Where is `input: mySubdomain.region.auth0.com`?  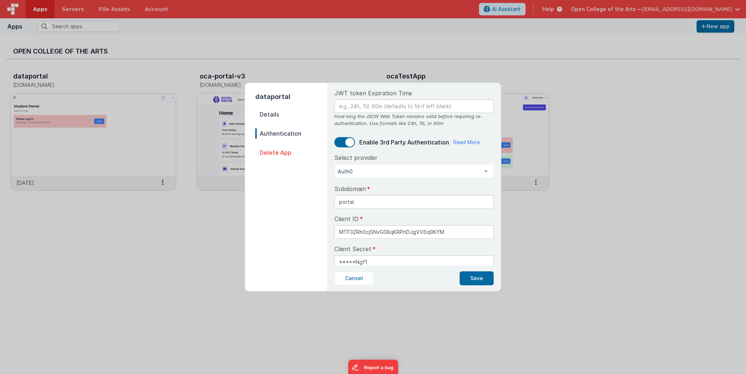 input: mySubdomain.region.auth0.com is located at coordinates (414, 201).